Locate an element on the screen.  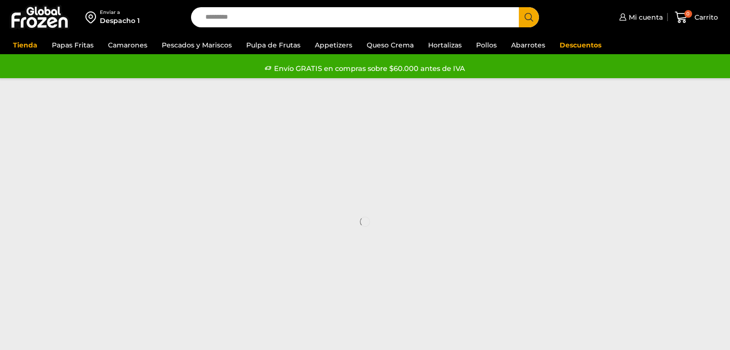
button: Search button is located at coordinates (529, 17).